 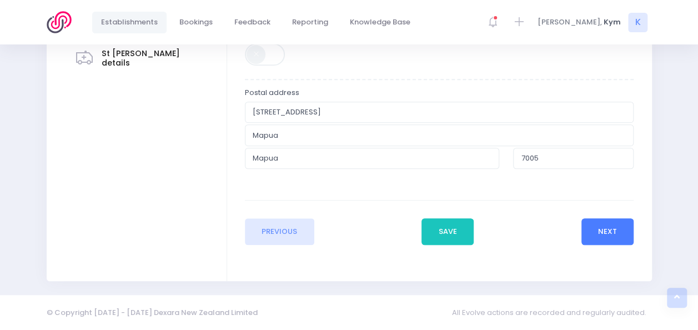 What do you see at coordinates (573, 158) in the screenshot?
I see `input: Postcode` at bounding box center [573, 158].